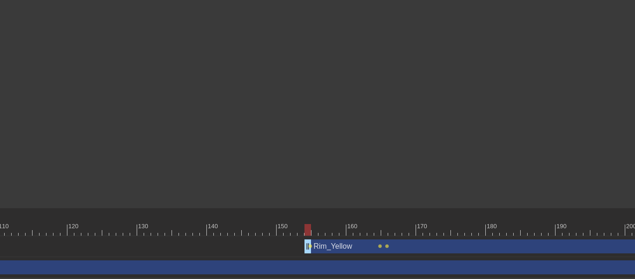 This screenshot has width=635, height=279. What do you see at coordinates (308, 246) in the screenshot?
I see `span: drag_handle` at bounding box center [308, 246].